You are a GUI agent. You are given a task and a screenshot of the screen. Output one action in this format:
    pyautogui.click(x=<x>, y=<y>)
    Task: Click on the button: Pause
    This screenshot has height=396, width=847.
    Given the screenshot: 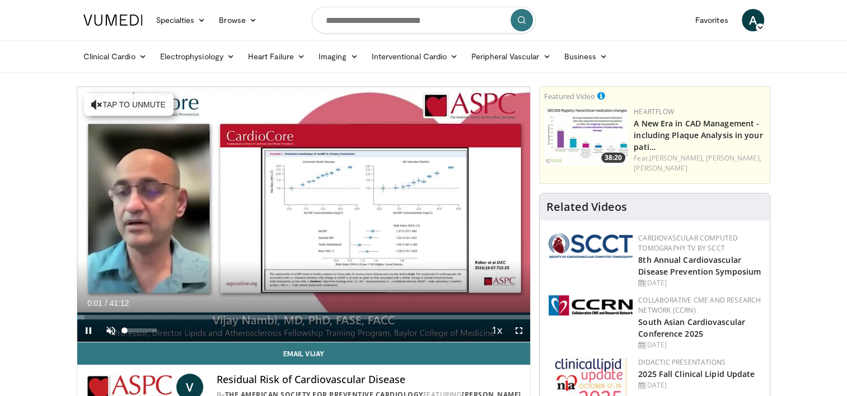 What is the action you would take?
    pyautogui.click(x=88, y=331)
    